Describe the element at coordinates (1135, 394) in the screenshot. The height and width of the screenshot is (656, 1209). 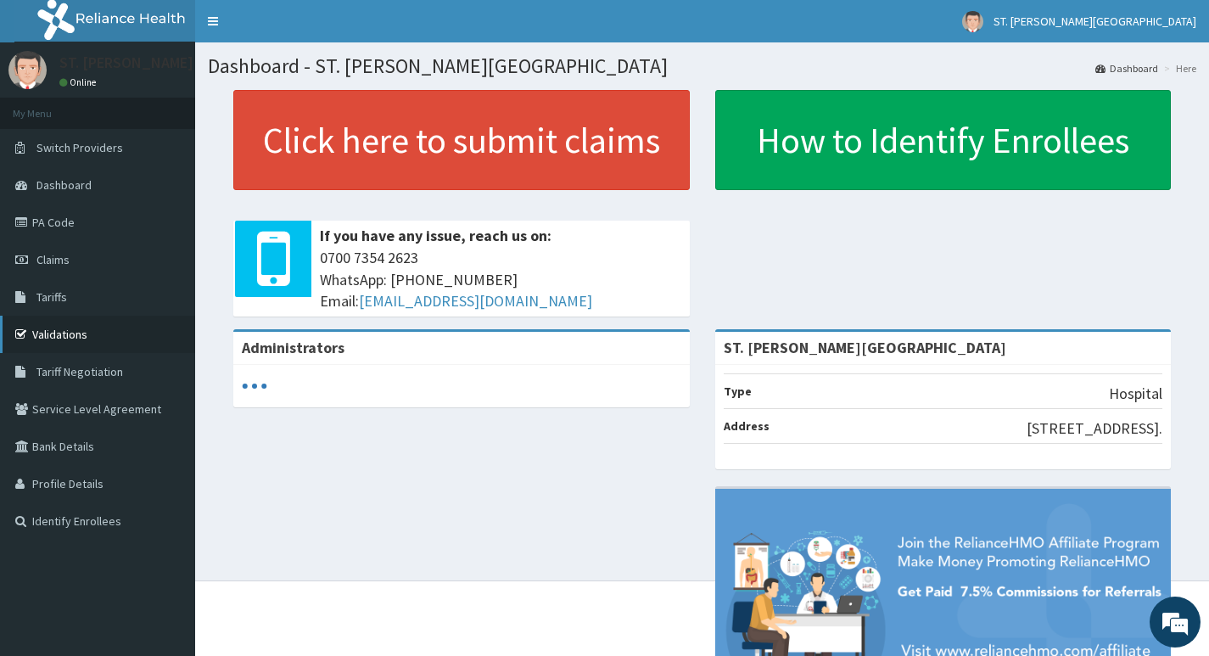
I see `p: Hospital` at that location.